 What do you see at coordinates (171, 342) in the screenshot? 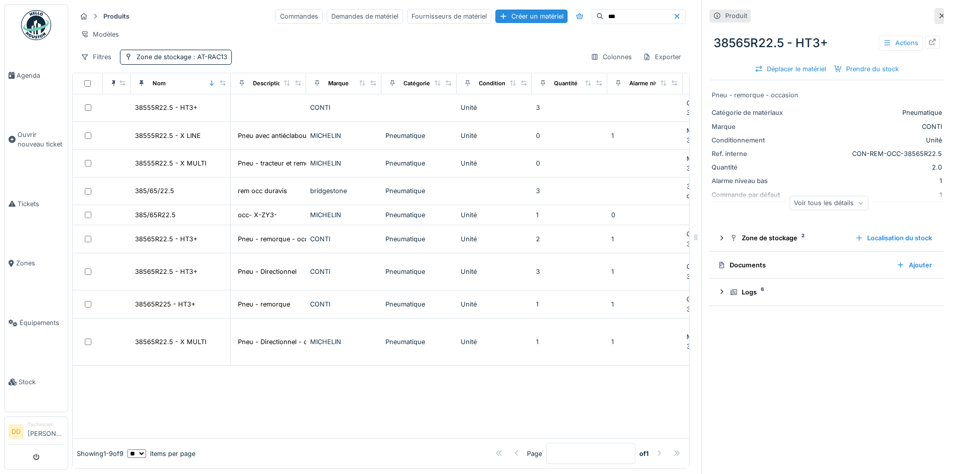
I see `div: 38565R22.5 - X MULTI` at bounding box center [171, 342].